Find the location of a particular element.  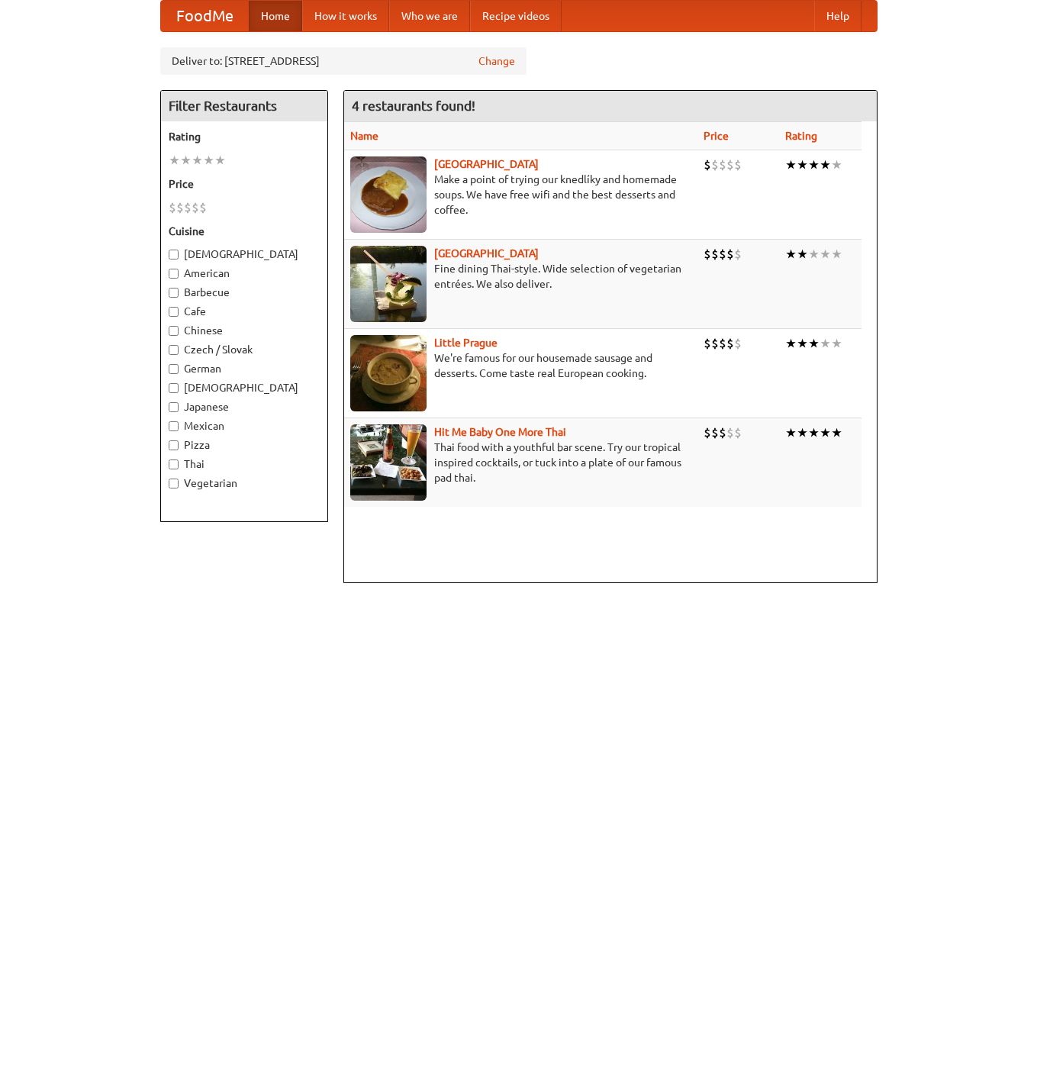

img: satay.jpg is located at coordinates (389, 284).